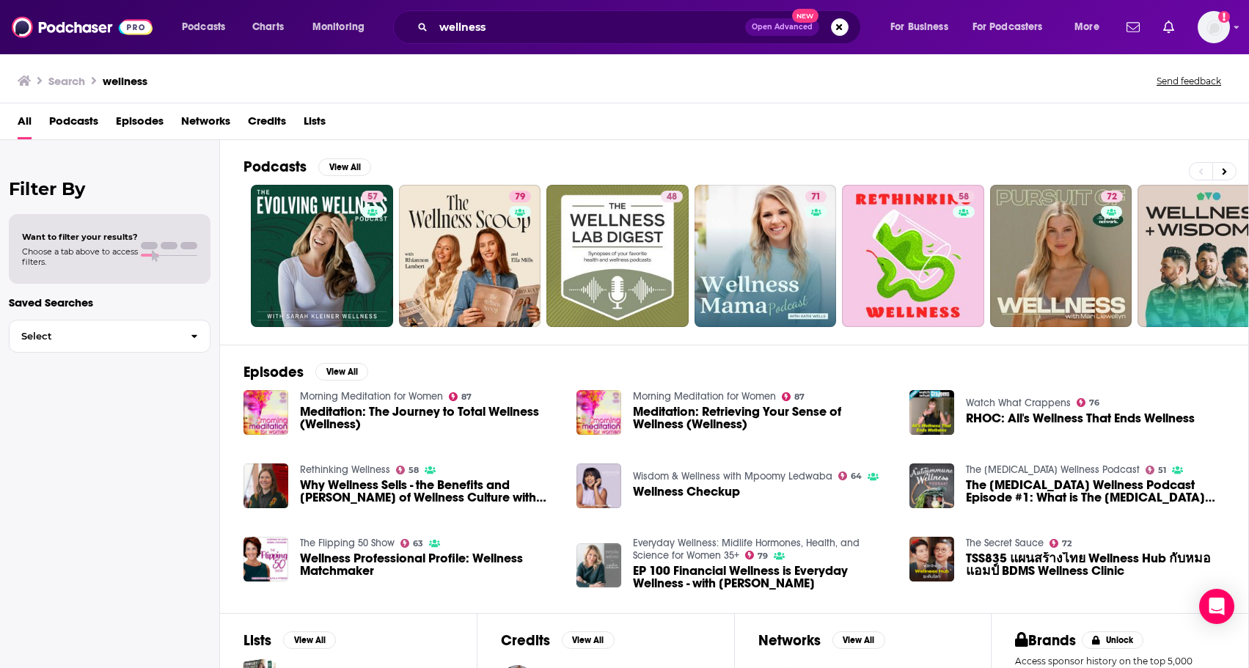  Describe the element at coordinates (1213, 27) in the screenshot. I see `img: User Profile` at that location.